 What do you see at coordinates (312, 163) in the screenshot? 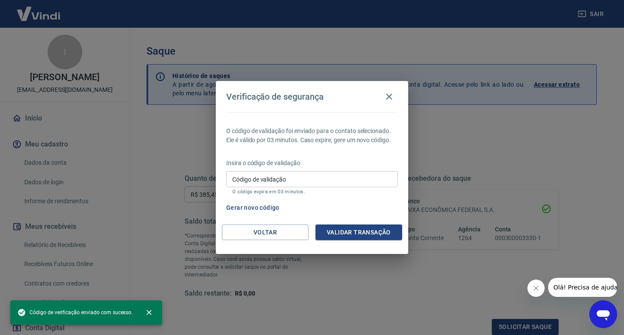
I see `p: Insira o código de validação` at bounding box center [312, 163].